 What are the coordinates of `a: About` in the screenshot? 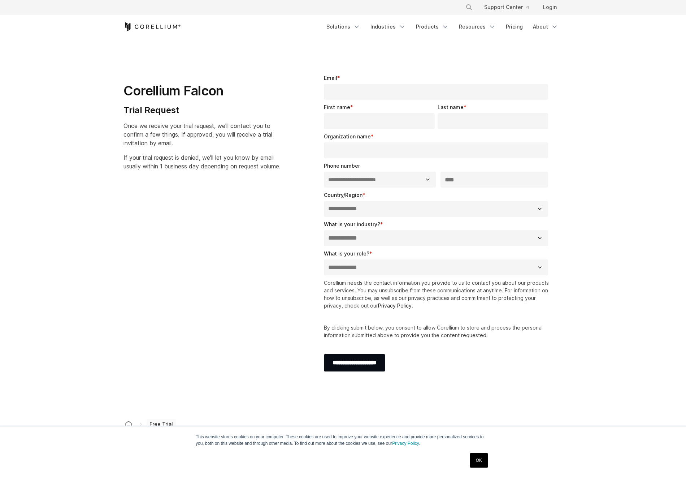 It's located at (546, 27).